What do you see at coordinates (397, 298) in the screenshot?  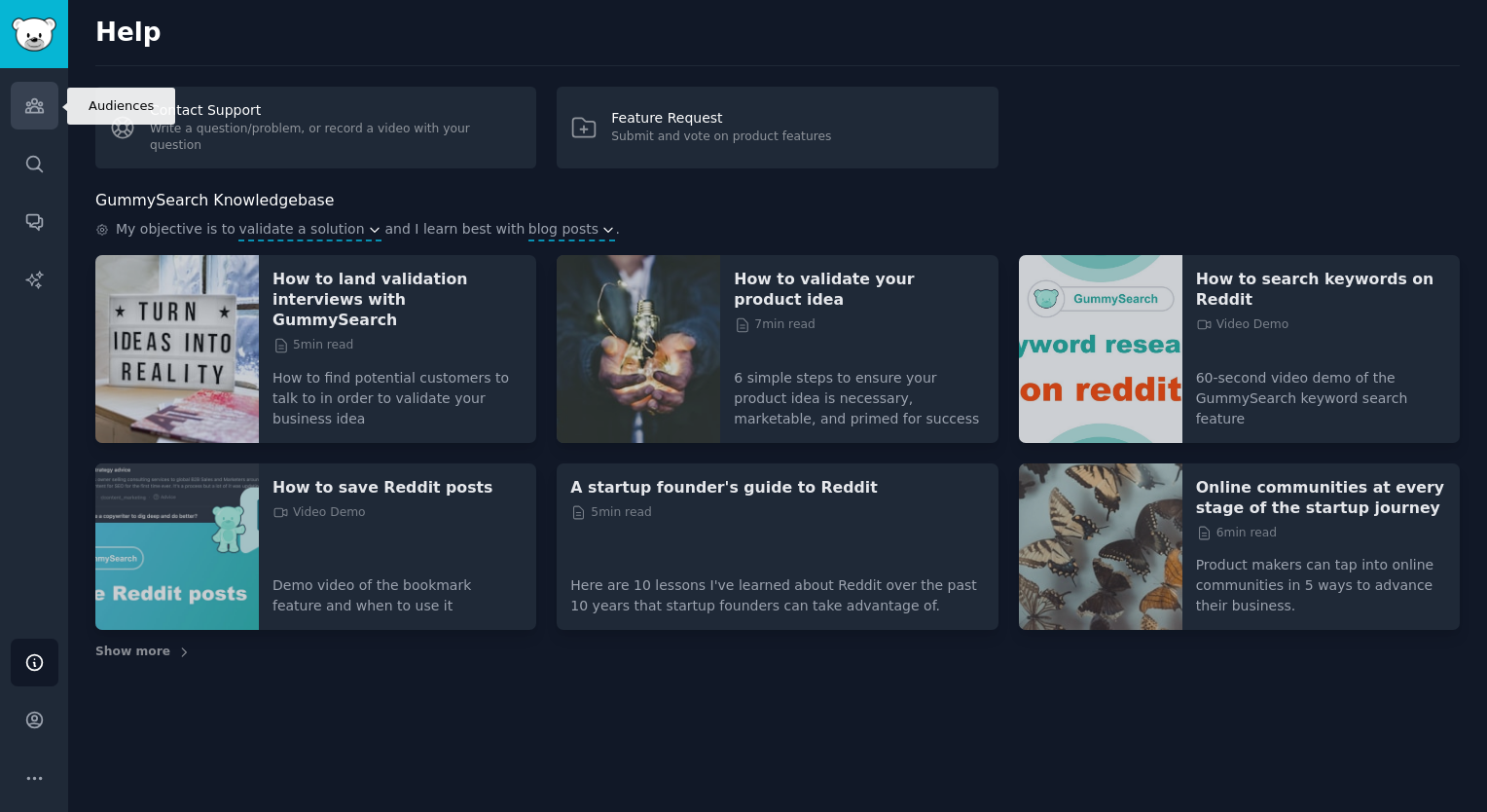 I see `p: How to land validation interviews with GummySearch` at bounding box center [397, 298].